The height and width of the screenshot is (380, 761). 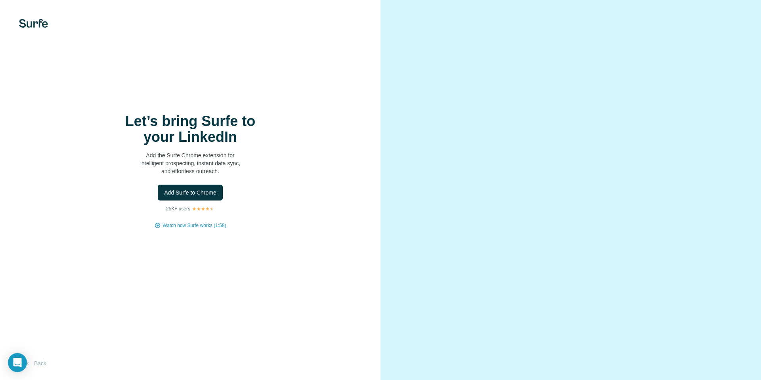 I want to click on button: Watch how Surfe works (1:58), so click(x=194, y=225).